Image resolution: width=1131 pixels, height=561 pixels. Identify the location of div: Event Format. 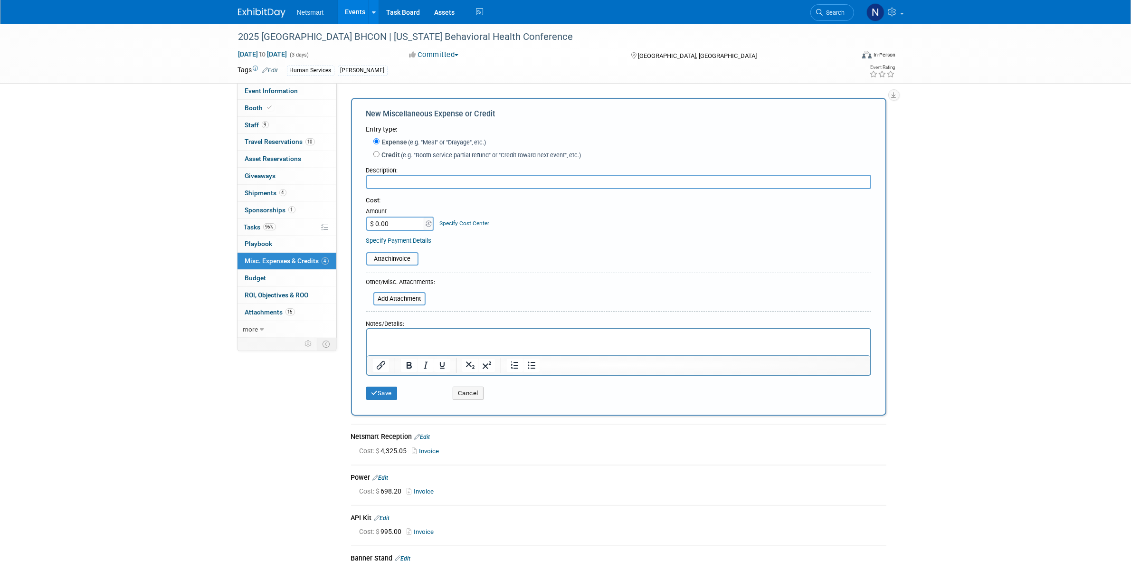
(847, 57).